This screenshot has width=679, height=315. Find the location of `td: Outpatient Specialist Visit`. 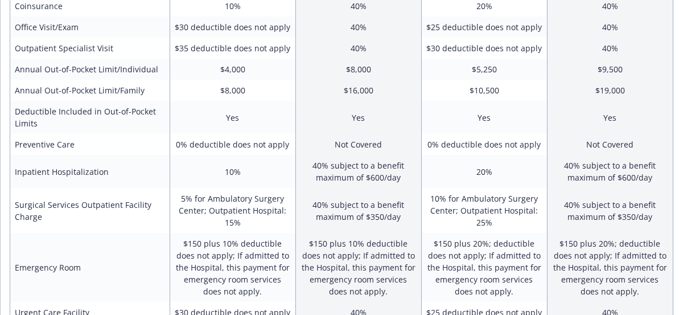

td: Outpatient Specialist Visit is located at coordinates (90, 48).